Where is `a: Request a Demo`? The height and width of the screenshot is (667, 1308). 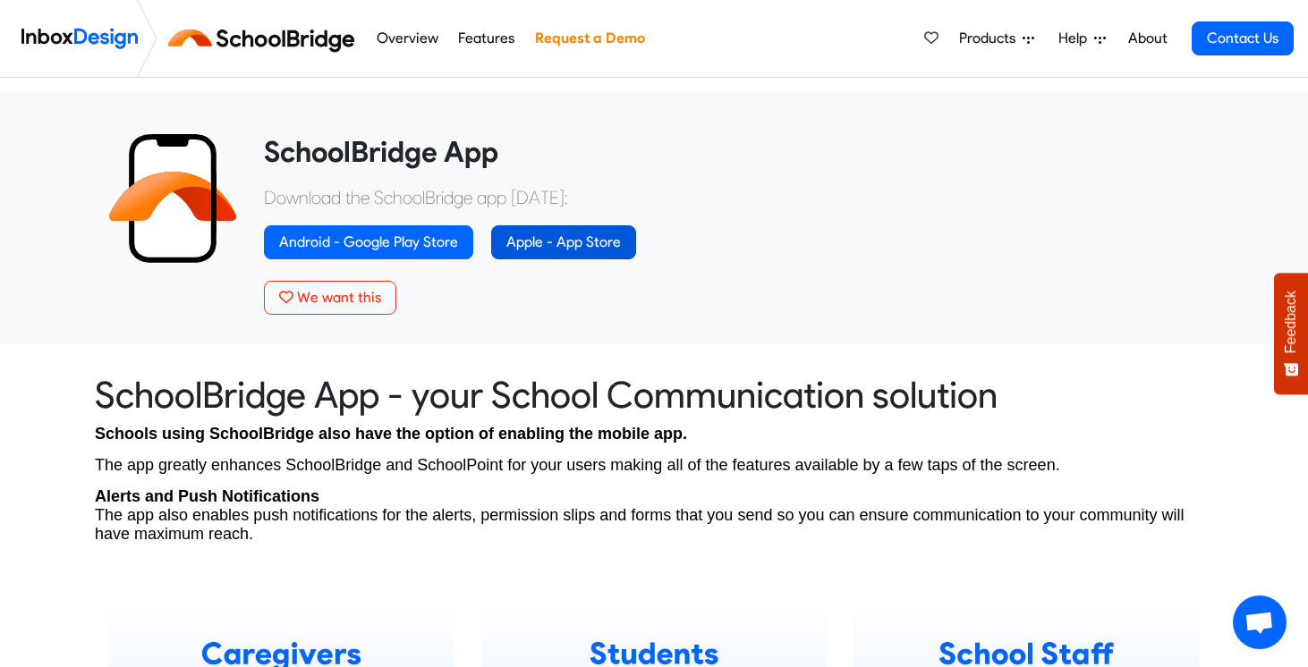
a: Request a Demo is located at coordinates (589, 38).